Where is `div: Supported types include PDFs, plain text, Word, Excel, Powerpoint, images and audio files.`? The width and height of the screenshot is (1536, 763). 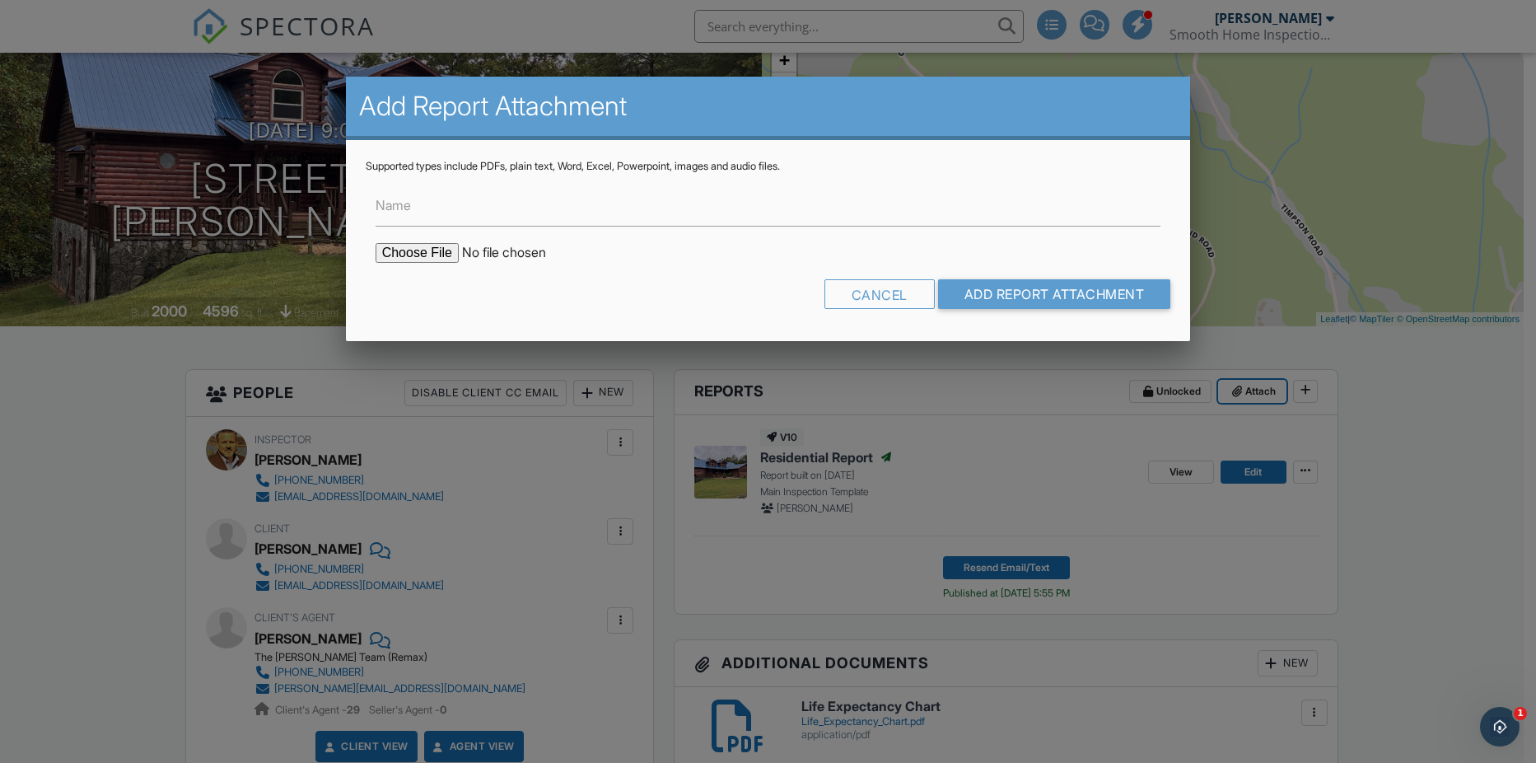
div: Supported types include PDFs, plain text, Word, Excel, Powerpoint, images and audio files. is located at coordinates (769, 166).